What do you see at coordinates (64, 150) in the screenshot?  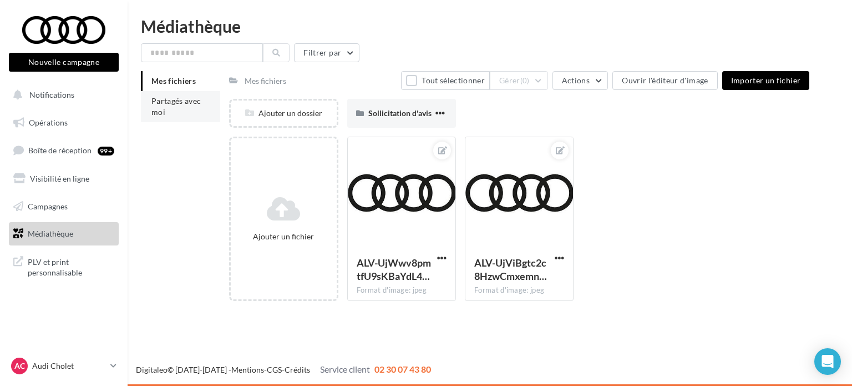 I see `a: Boîte de réception99+` at bounding box center [64, 150].